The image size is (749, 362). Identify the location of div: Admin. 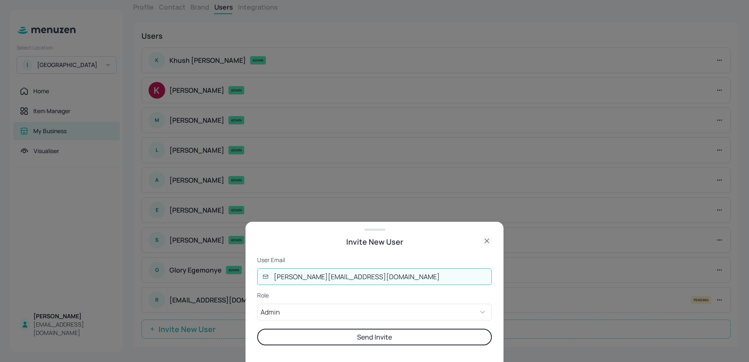
(367, 312).